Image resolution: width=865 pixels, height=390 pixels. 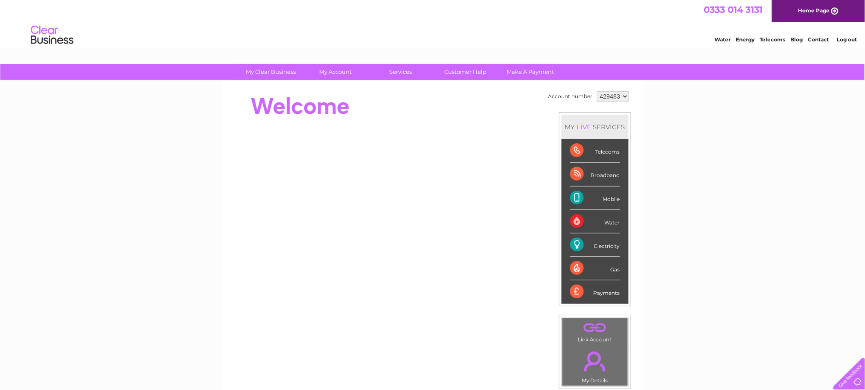 What do you see at coordinates (734, 9) in the screenshot?
I see `a: 0333 014 3131` at bounding box center [734, 9].